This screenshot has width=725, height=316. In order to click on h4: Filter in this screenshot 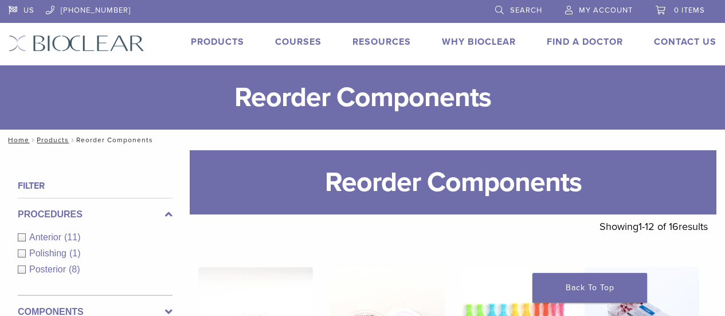, I will do `click(95, 186)`.